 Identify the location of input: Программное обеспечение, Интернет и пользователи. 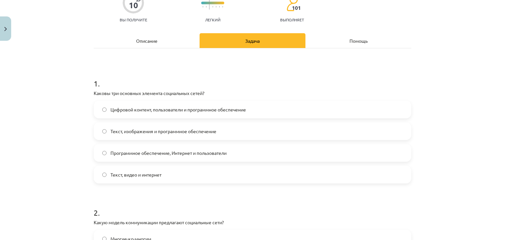
(104, 153).